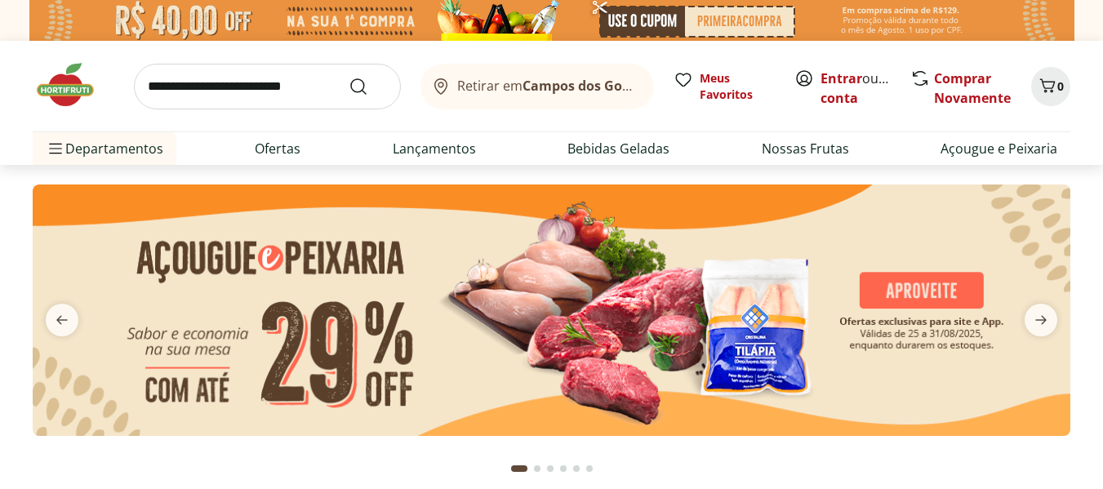 The width and height of the screenshot is (1103, 489). What do you see at coordinates (998, 149) in the screenshot?
I see `a: Açougue e Peixaria` at bounding box center [998, 149].